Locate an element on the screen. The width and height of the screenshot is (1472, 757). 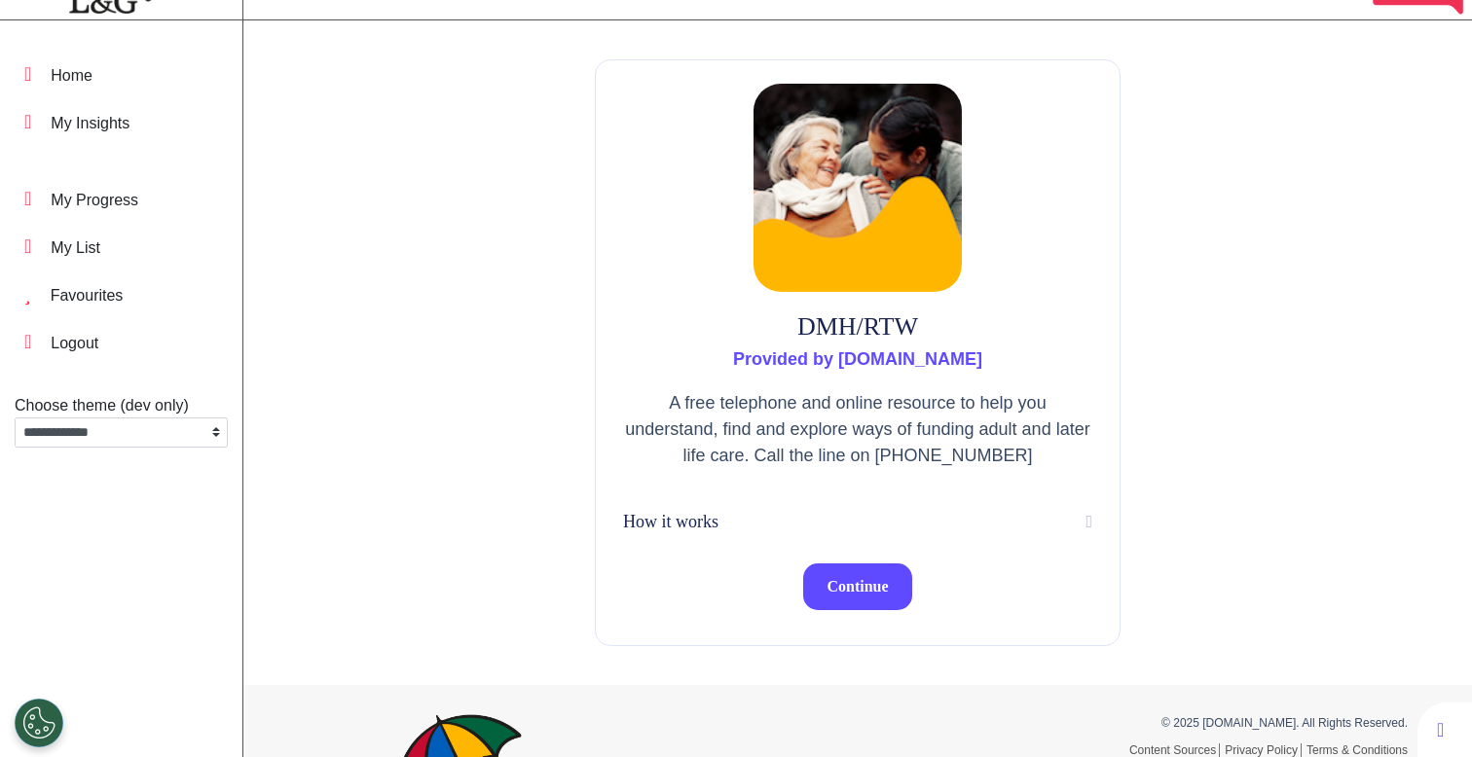
span: Continue is located at coordinates (857, 586).